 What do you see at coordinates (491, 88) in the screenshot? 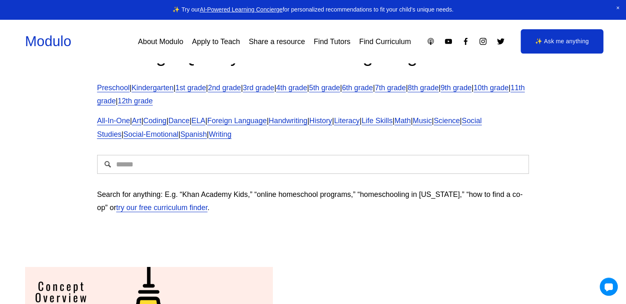
I see `a: 10th grade` at bounding box center [491, 88].